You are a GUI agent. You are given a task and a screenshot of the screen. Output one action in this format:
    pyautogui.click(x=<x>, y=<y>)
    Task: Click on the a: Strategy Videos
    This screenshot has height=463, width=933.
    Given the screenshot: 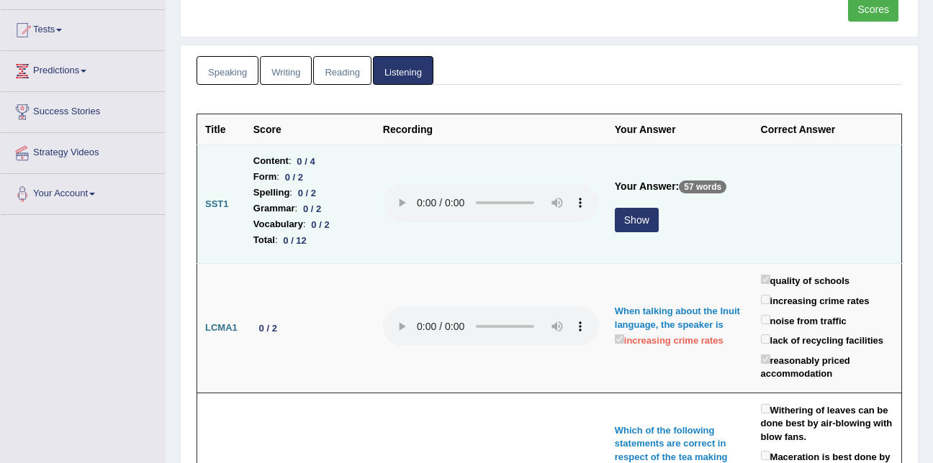 What is the action you would take?
    pyautogui.click(x=83, y=151)
    